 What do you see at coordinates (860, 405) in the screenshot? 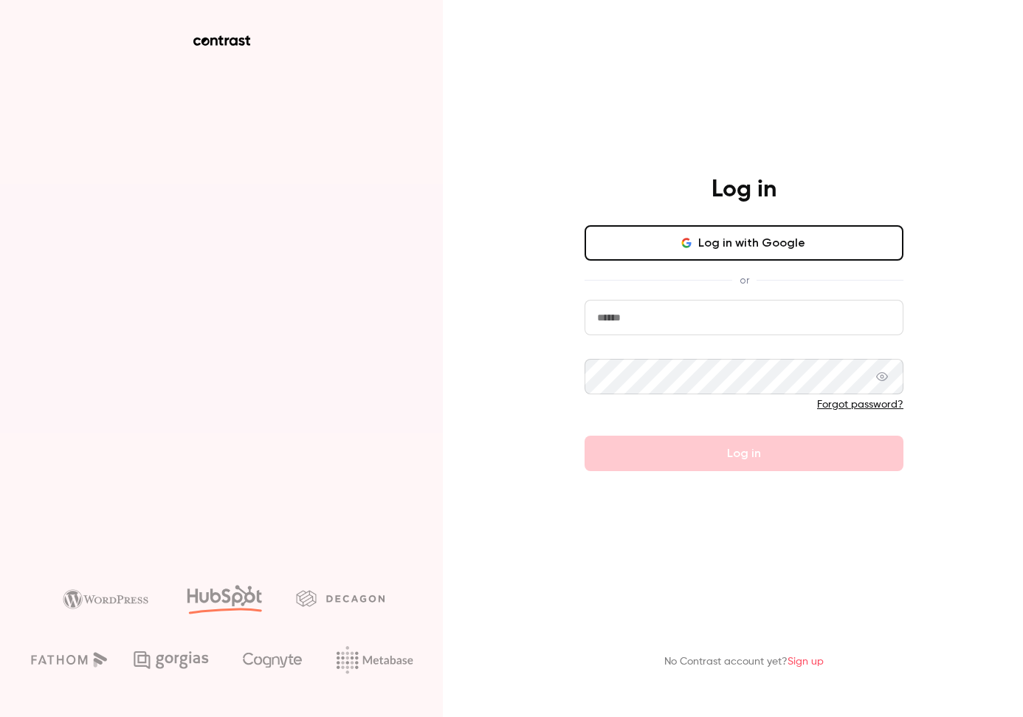
I see `a: Forgot password?` at bounding box center [860, 405].